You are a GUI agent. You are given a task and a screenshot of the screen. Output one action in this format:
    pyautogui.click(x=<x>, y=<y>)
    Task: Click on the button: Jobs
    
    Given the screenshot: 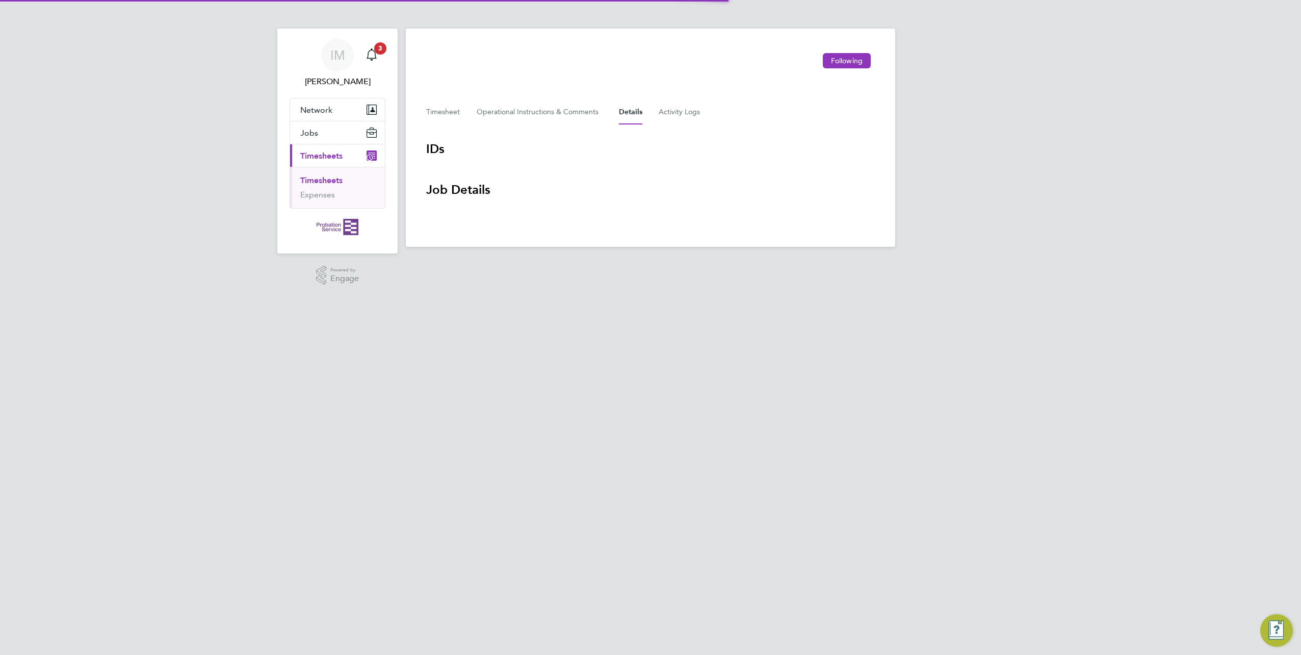 What is the action you would take?
    pyautogui.click(x=338, y=133)
    